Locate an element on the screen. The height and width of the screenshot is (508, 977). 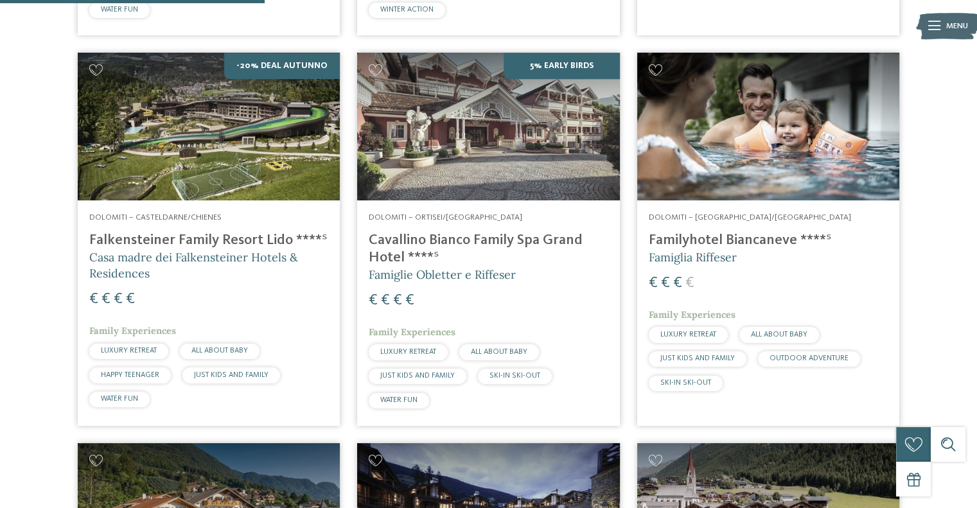
span: HAPPY TEENAGER is located at coordinates (130, 375).